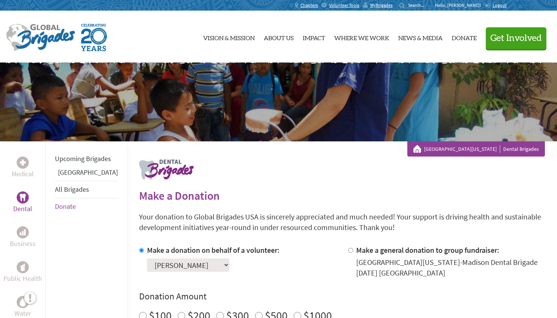 Image resolution: width=557 pixels, height=318 pixels. Describe the element at coordinates (23, 163) in the screenshot. I see `img: Medical` at that location.